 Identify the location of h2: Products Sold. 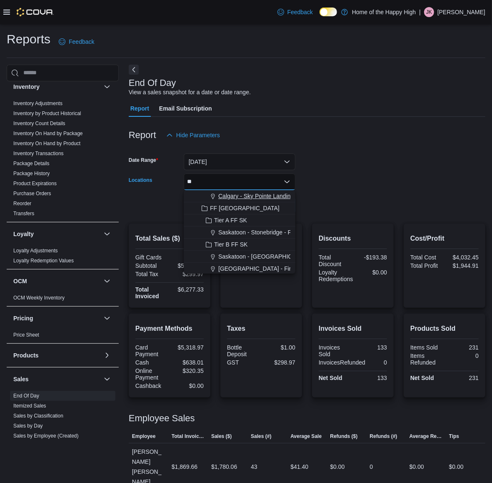
(445, 329).